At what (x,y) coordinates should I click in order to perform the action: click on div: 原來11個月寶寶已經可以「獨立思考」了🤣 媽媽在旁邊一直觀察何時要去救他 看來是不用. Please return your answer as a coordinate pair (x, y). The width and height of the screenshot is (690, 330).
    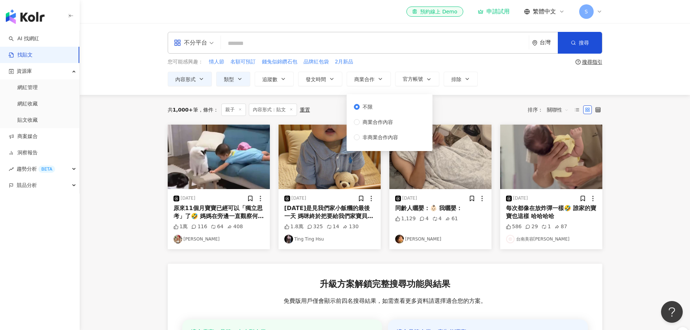
    Looking at the image, I should click on (219, 212).